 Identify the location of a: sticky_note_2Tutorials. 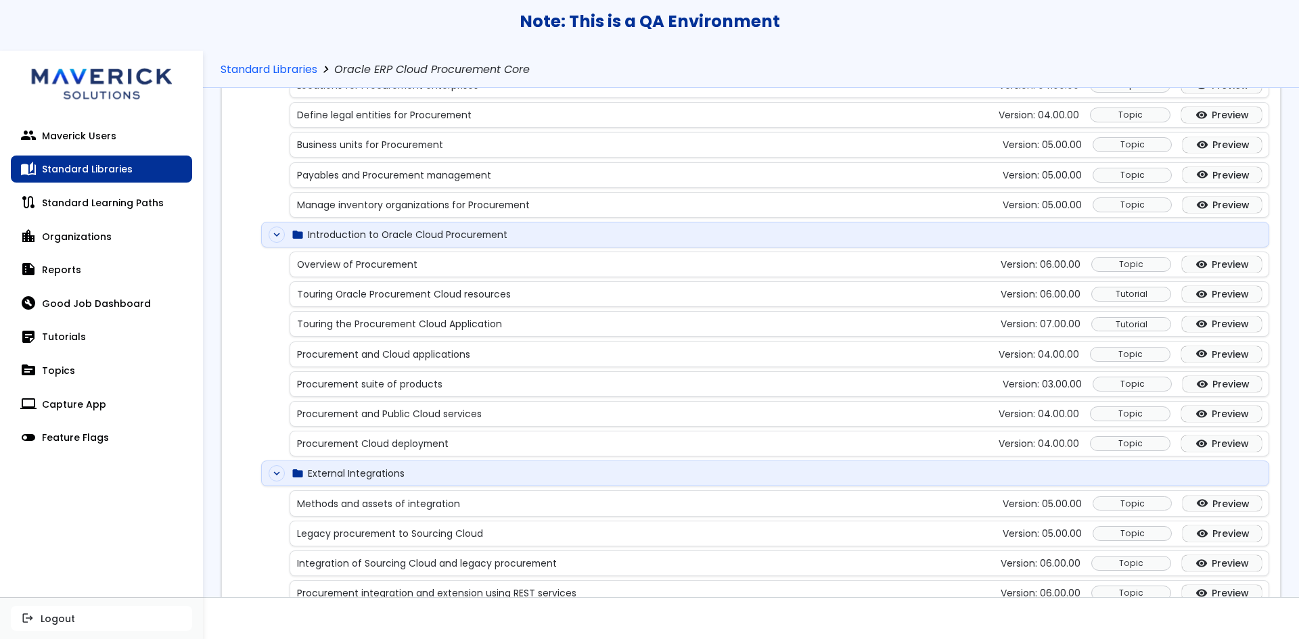
(101, 338).